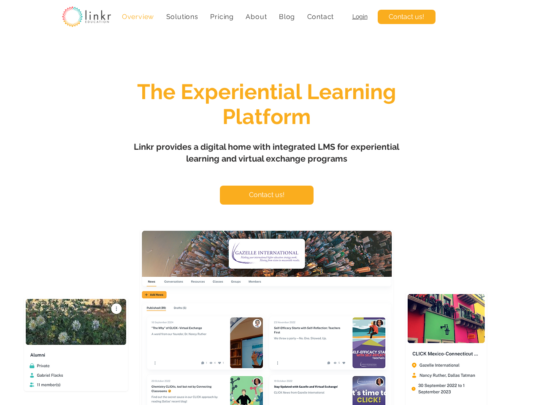  I want to click on a: Pricing, so click(222, 16).